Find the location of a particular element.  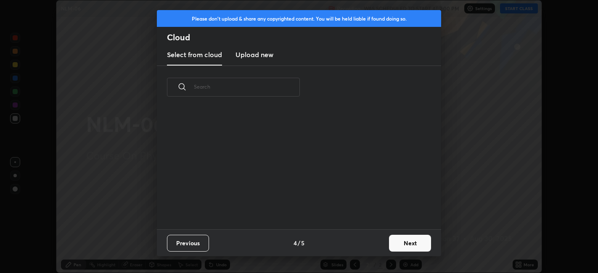

h3: Upload new is located at coordinates (254, 55).